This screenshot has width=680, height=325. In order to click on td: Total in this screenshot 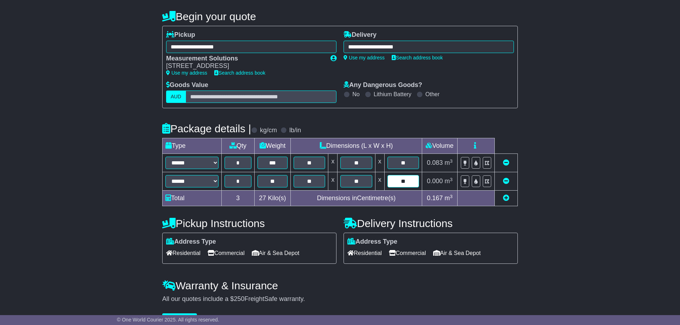, I will do `click(192, 199)`.